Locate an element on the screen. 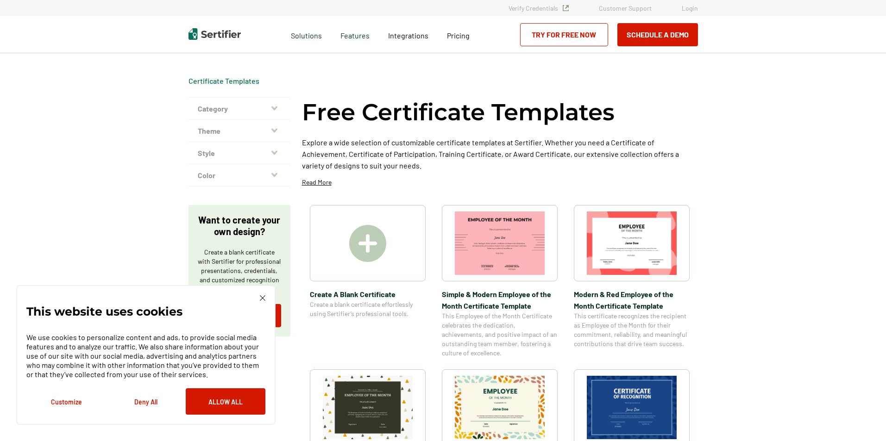 The width and height of the screenshot is (886, 441). p: Create a blank certificate with Sertifier for professional presentations, credentials, and custom... is located at coordinates (239, 271).